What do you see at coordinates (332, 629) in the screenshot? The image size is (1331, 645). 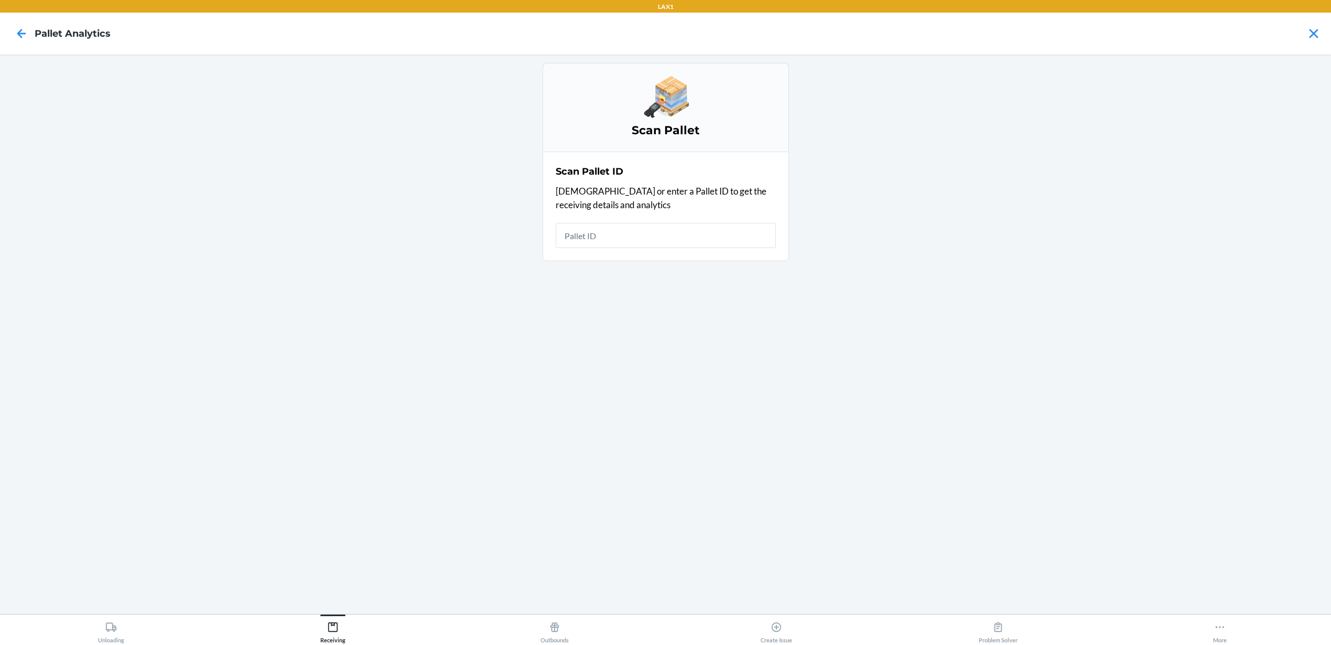 I see `button: Receiving` at bounding box center [332, 629].